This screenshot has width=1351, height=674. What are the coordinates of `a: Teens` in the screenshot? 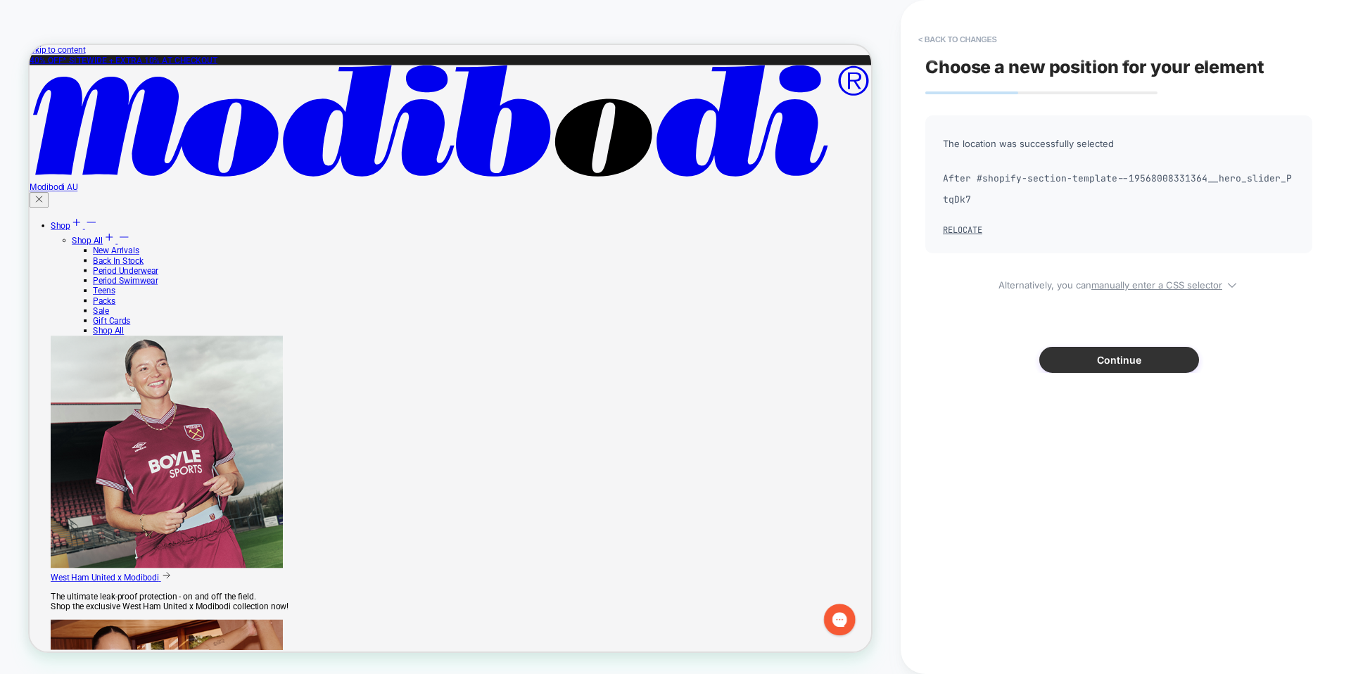 It's located at (99, 327).